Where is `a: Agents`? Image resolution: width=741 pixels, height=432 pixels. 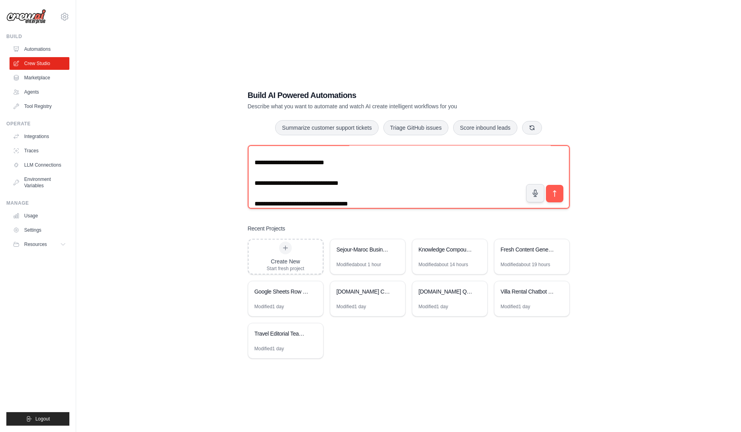 a: Agents is located at coordinates (39, 92).